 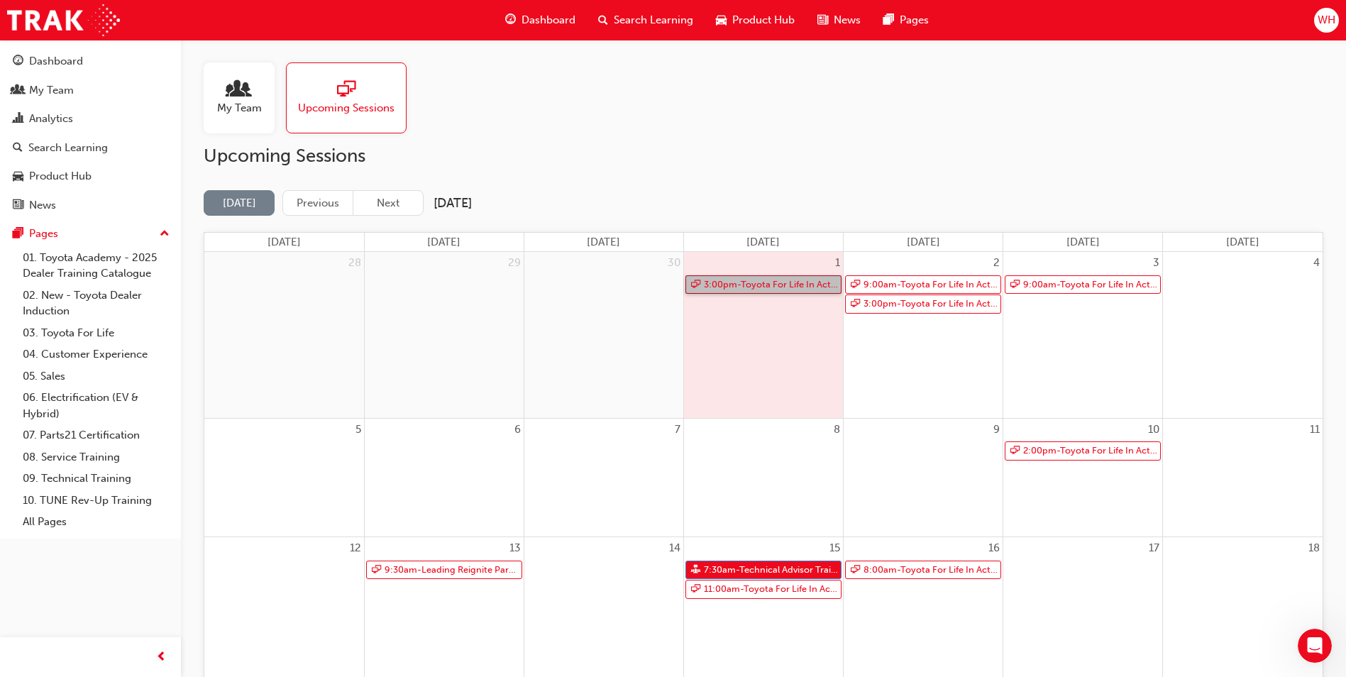 What do you see at coordinates (674, 263) in the screenshot?
I see `a: September 30, 2025` at bounding box center [674, 263].